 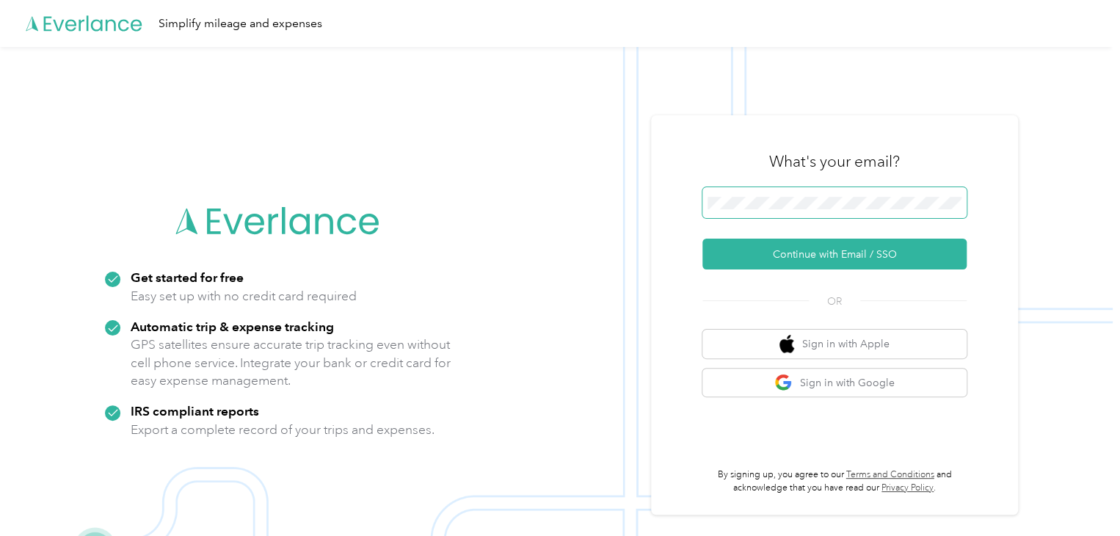 I want to click on p: GPS satellites ensure accurate trip tracking even without cell phone service. Integrate your bank..., so click(x=291, y=363).